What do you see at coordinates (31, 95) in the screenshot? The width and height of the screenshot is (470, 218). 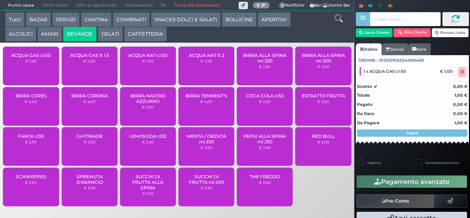 I see `span: BIRRA CERES` at bounding box center [31, 95].